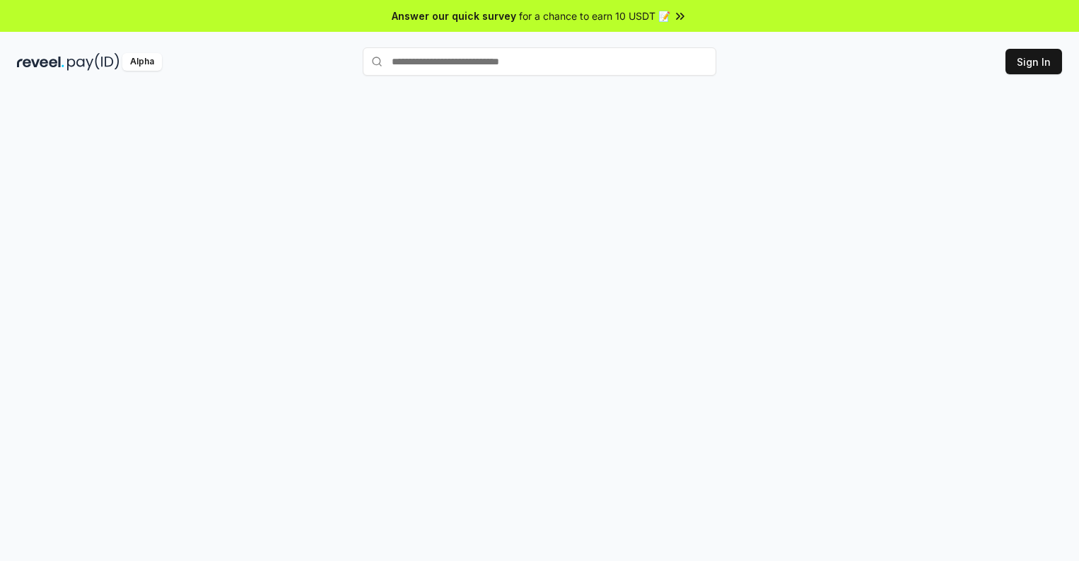 The image size is (1079, 561). What do you see at coordinates (454, 16) in the screenshot?
I see `span: Answer our quick survey` at bounding box center [454, 16].